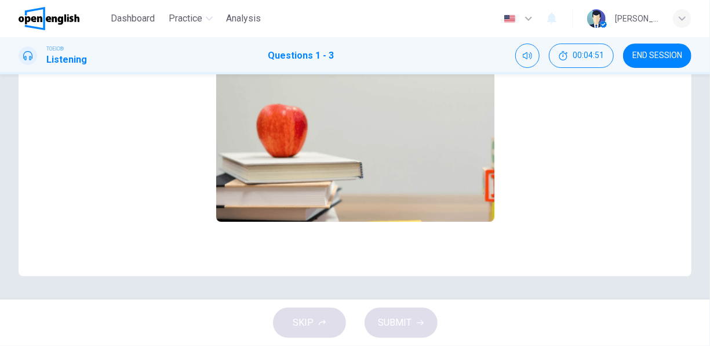 This screenshot has width=710, height=346. What do you see at coordinates (62, 19) in the screenshot?
I see `a: OpenEnglish logo` at bounding box center [62, 19].